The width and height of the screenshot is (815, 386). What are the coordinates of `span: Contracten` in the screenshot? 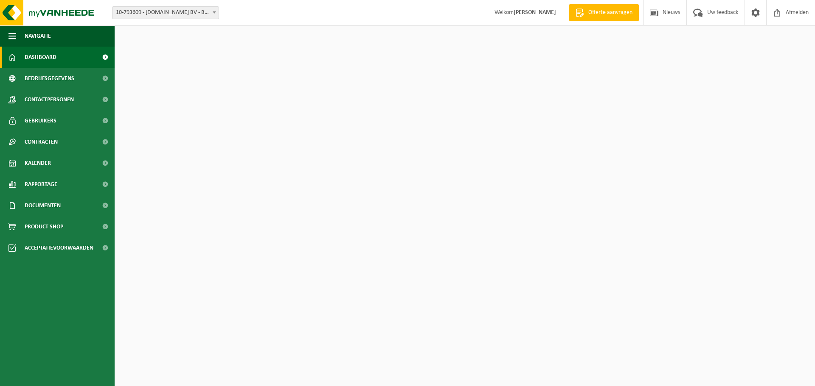 It's located at (41, 142).